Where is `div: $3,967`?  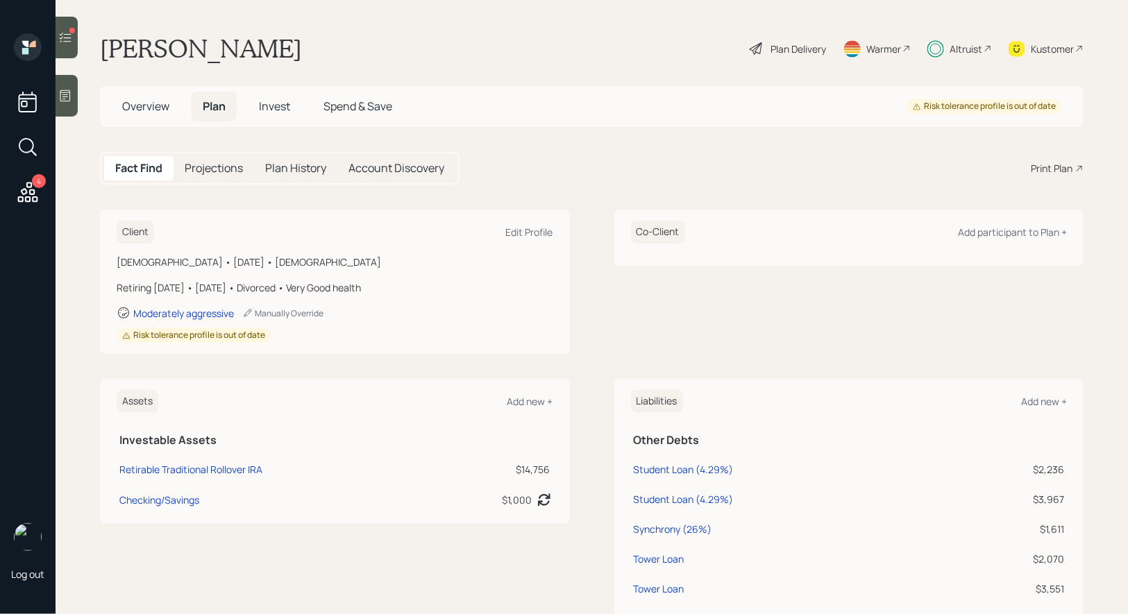
div: $3,967 is located at coordinates (1012, 499).